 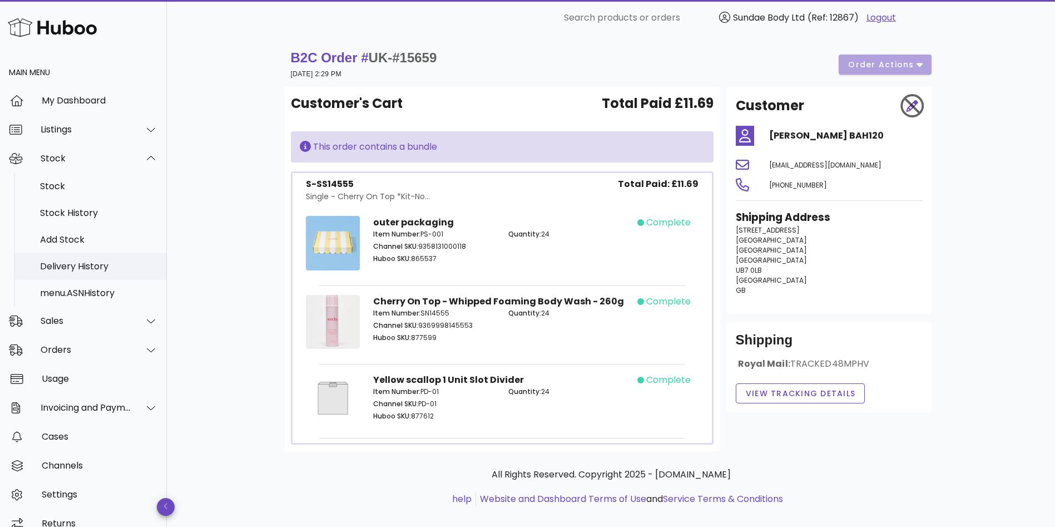 What do you see at coordinates (100, 100) in the screenshot?
I see `div: My Dashboard` at bounding box center [100, 100].